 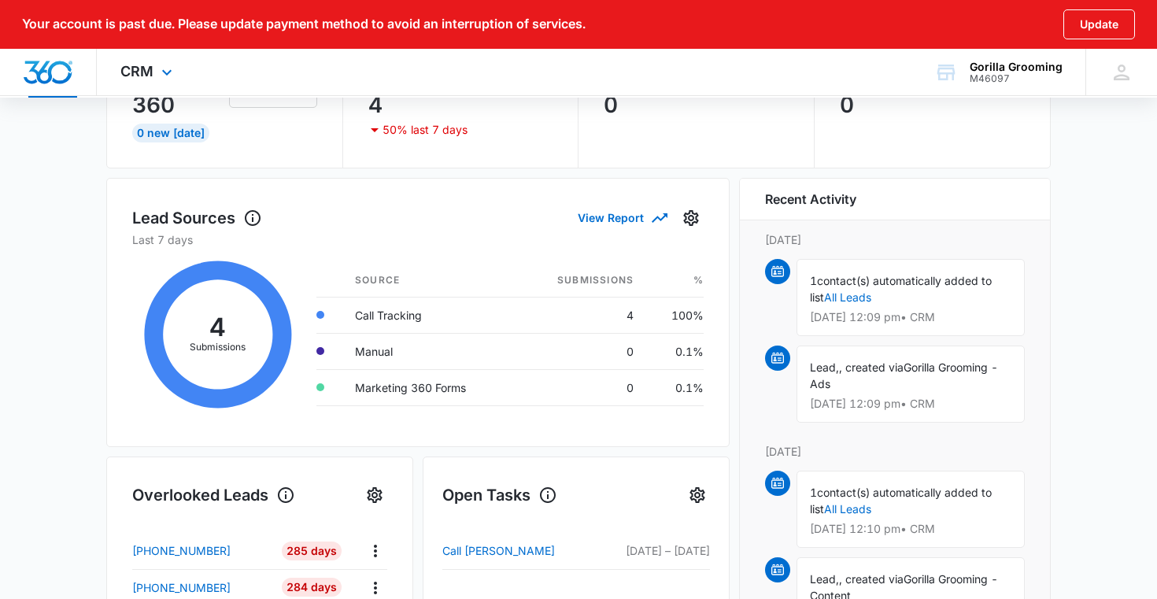 I want to click on p: Your account is past due. Please update payment method to avoid an interruption of services., so click(x=304, y=24).